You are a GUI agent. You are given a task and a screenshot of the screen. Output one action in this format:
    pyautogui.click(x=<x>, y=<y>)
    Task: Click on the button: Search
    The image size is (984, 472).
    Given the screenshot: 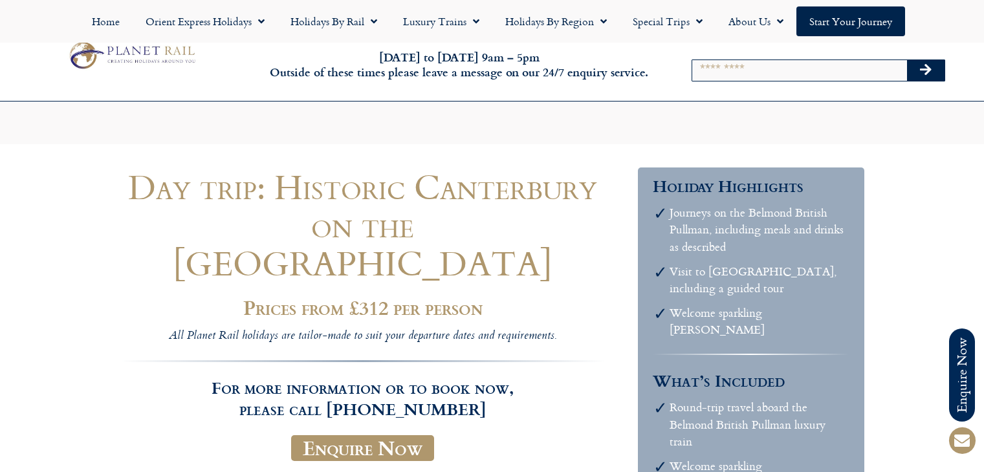 What is the action you would take?
    pyautogui.click(x=926, y=71)
    